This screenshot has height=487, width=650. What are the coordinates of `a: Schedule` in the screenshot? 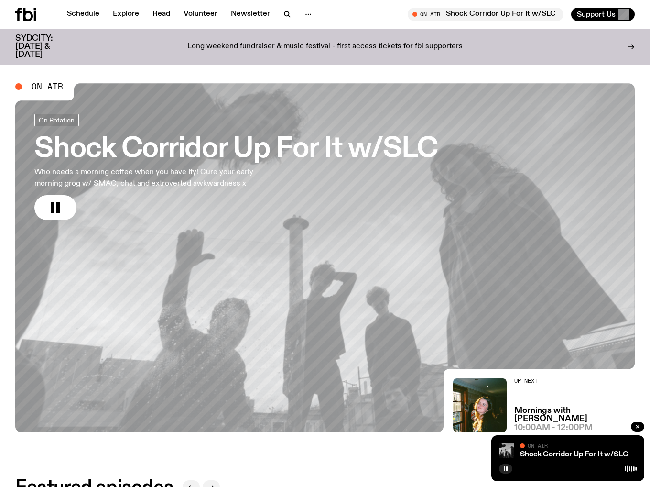 It's located at (83, 14).